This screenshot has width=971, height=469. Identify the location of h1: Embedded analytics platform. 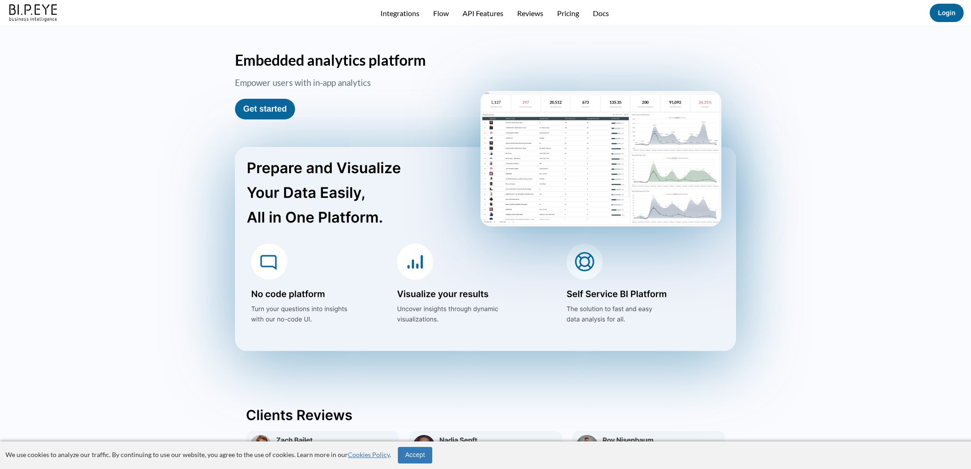
(486, 60).